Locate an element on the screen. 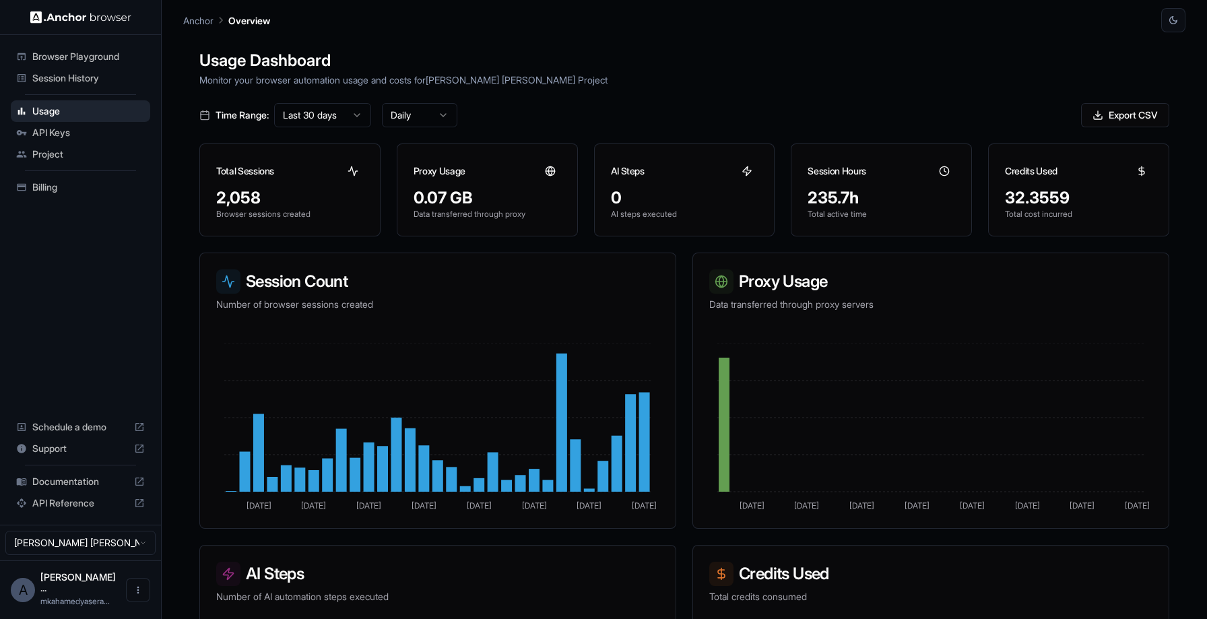 This screenshot has height=619, width=1207. span: Schedule a demo is located at coordinates (80, 427).